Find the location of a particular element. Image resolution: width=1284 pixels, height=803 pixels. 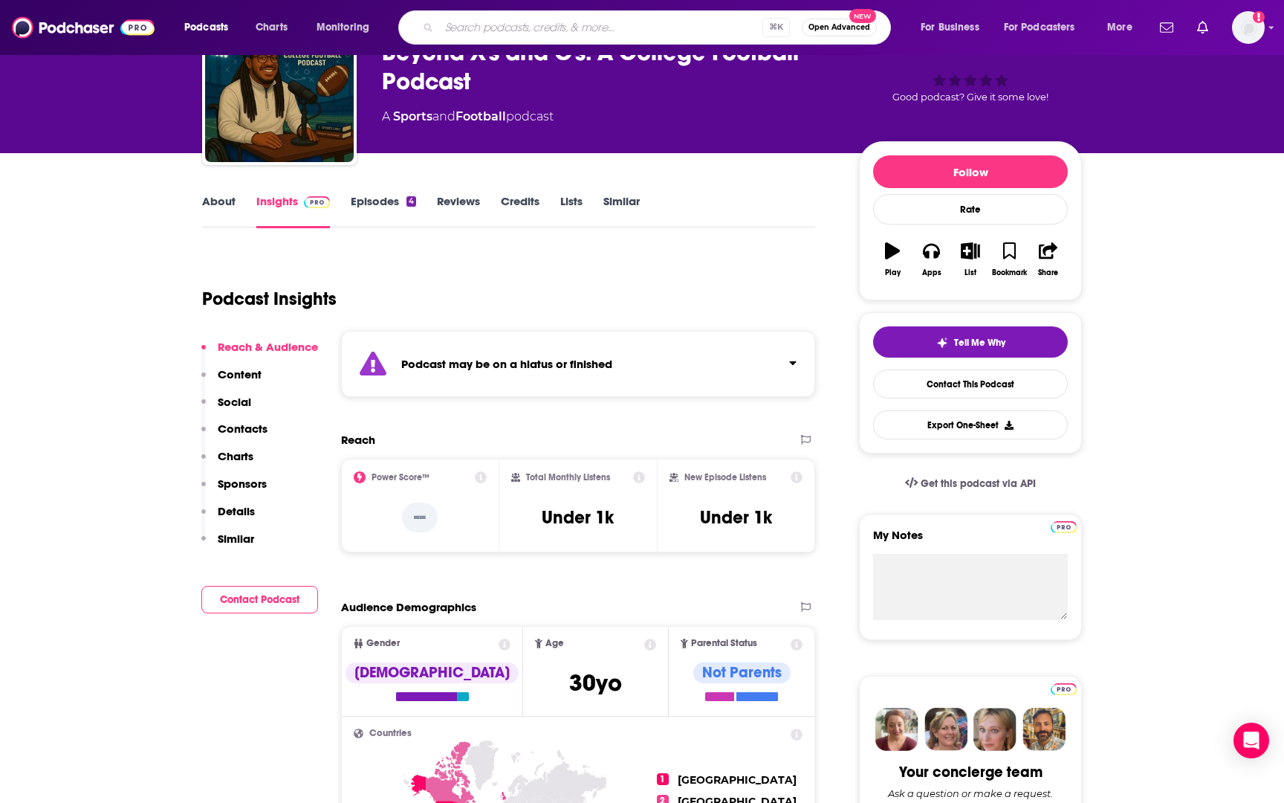

div: Open Intercom Messenger is located at coordinates (1252, 740).